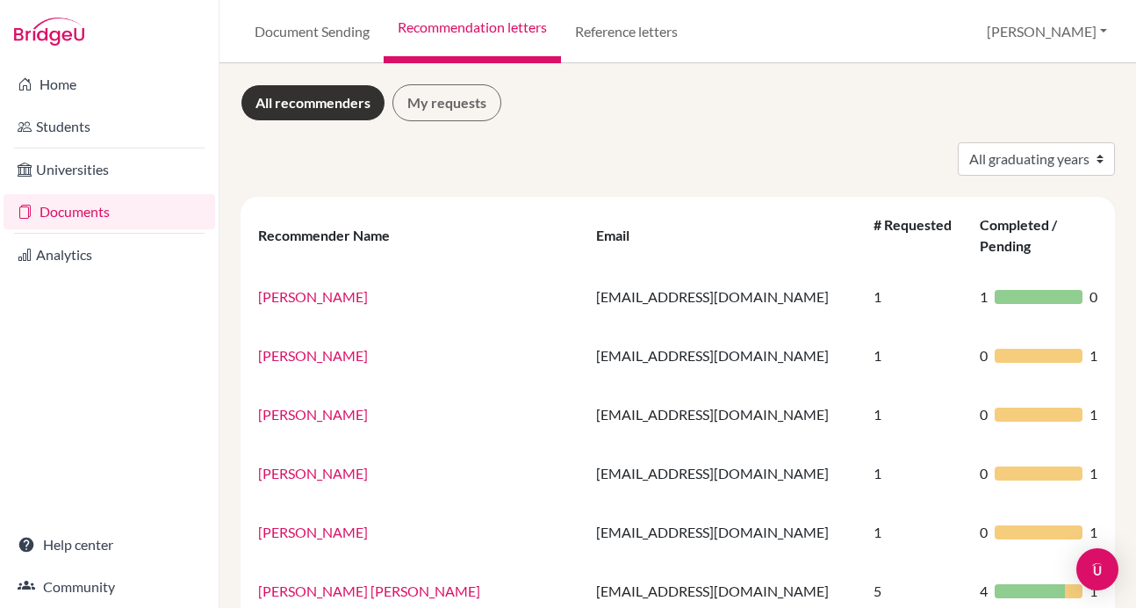 The width and height of the screenshot is (1136, 608). Describe the element at coordinates (109, 170) in the screenshot. I see `a: Universities` at that location.